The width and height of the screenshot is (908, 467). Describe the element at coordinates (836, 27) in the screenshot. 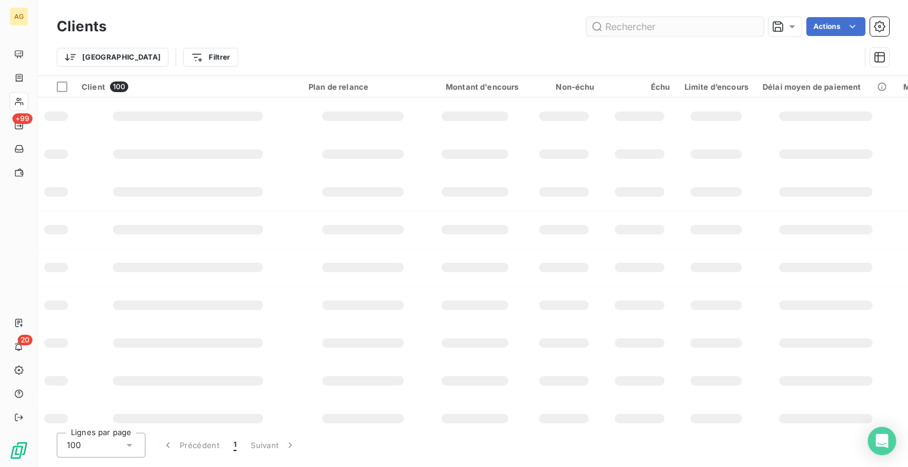

I see `button: Actions` at that location.